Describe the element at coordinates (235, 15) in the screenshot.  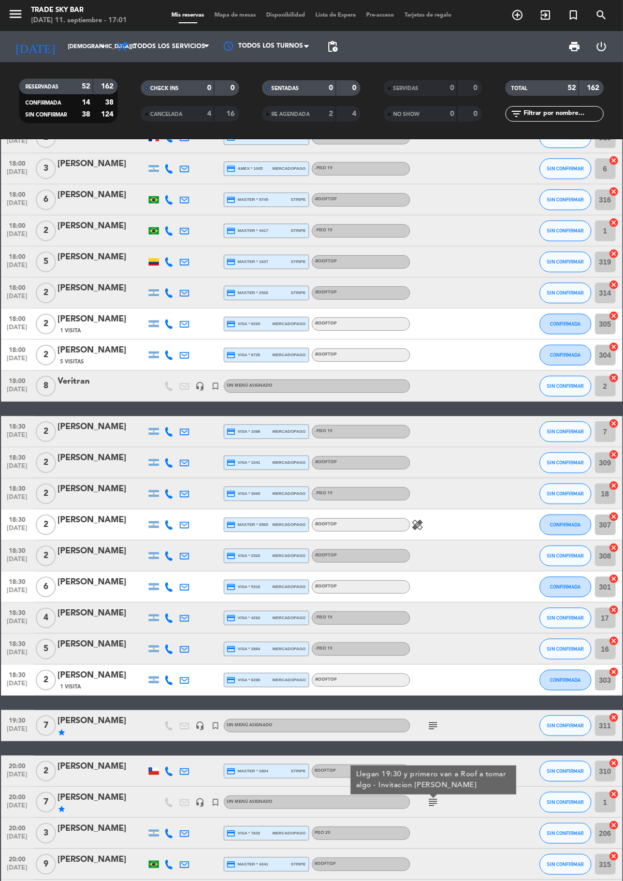
I see `span: Mapa de mesas` at that location.